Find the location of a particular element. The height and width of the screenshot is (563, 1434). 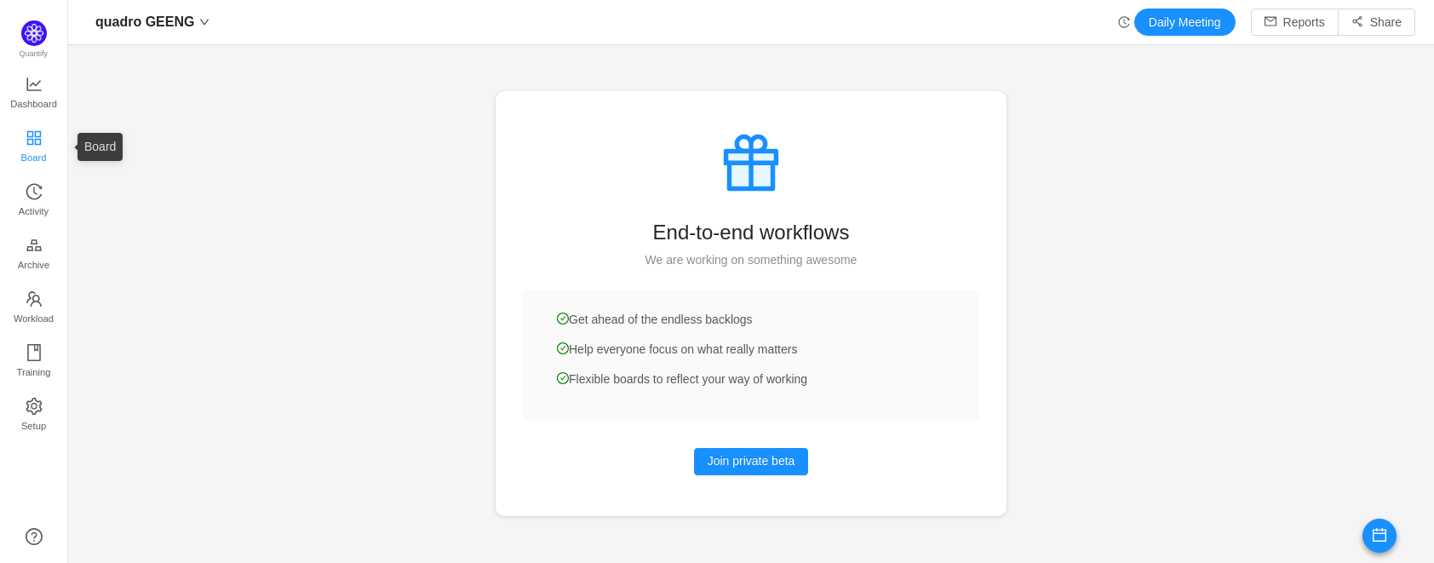

span: Quantify is located at coordinates (34, 54).